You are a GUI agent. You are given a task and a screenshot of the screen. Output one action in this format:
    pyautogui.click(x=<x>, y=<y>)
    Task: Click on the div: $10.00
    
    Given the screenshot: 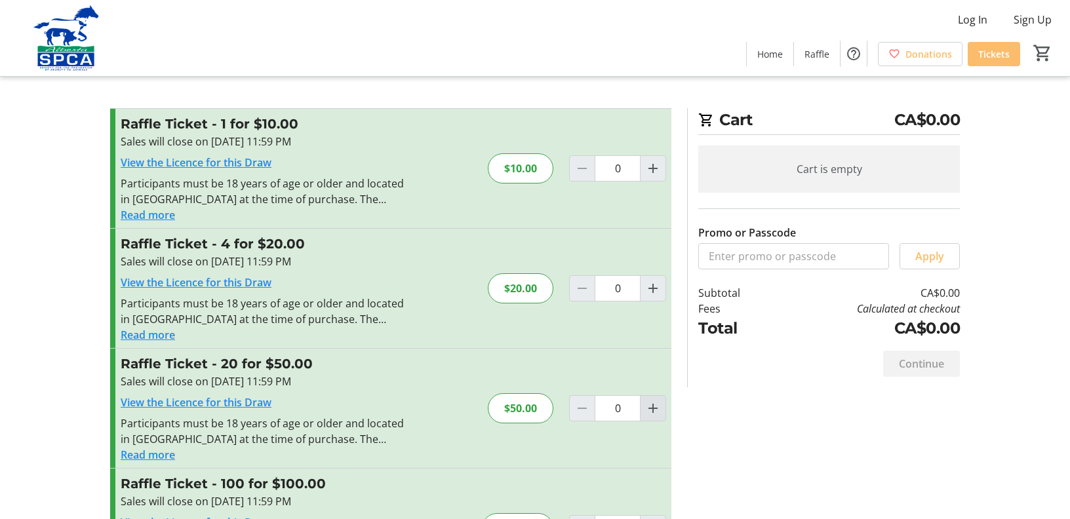 What is the action you would take?
    pyautogui.click(x=521, y=169)
    